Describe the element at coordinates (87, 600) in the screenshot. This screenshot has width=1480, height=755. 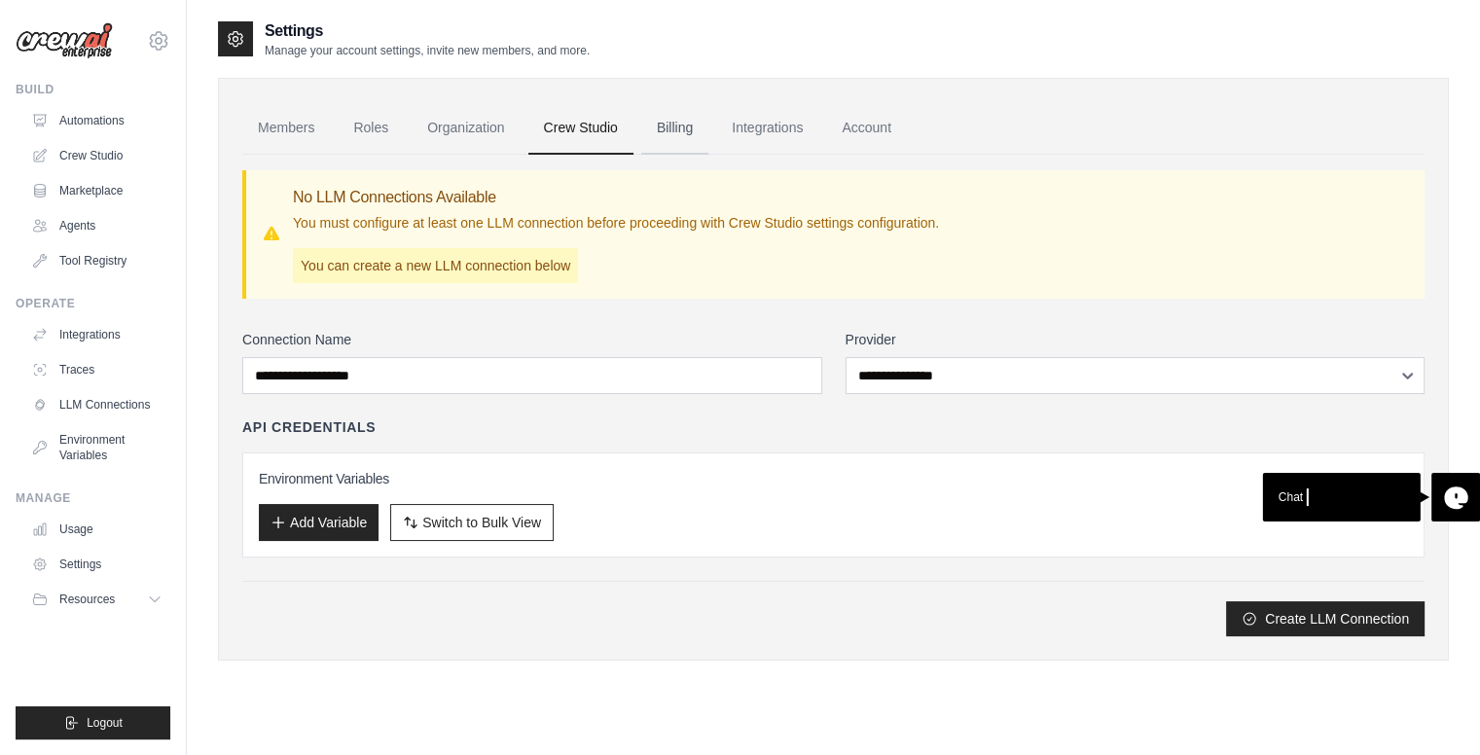
I see `span: Resources` at that location.